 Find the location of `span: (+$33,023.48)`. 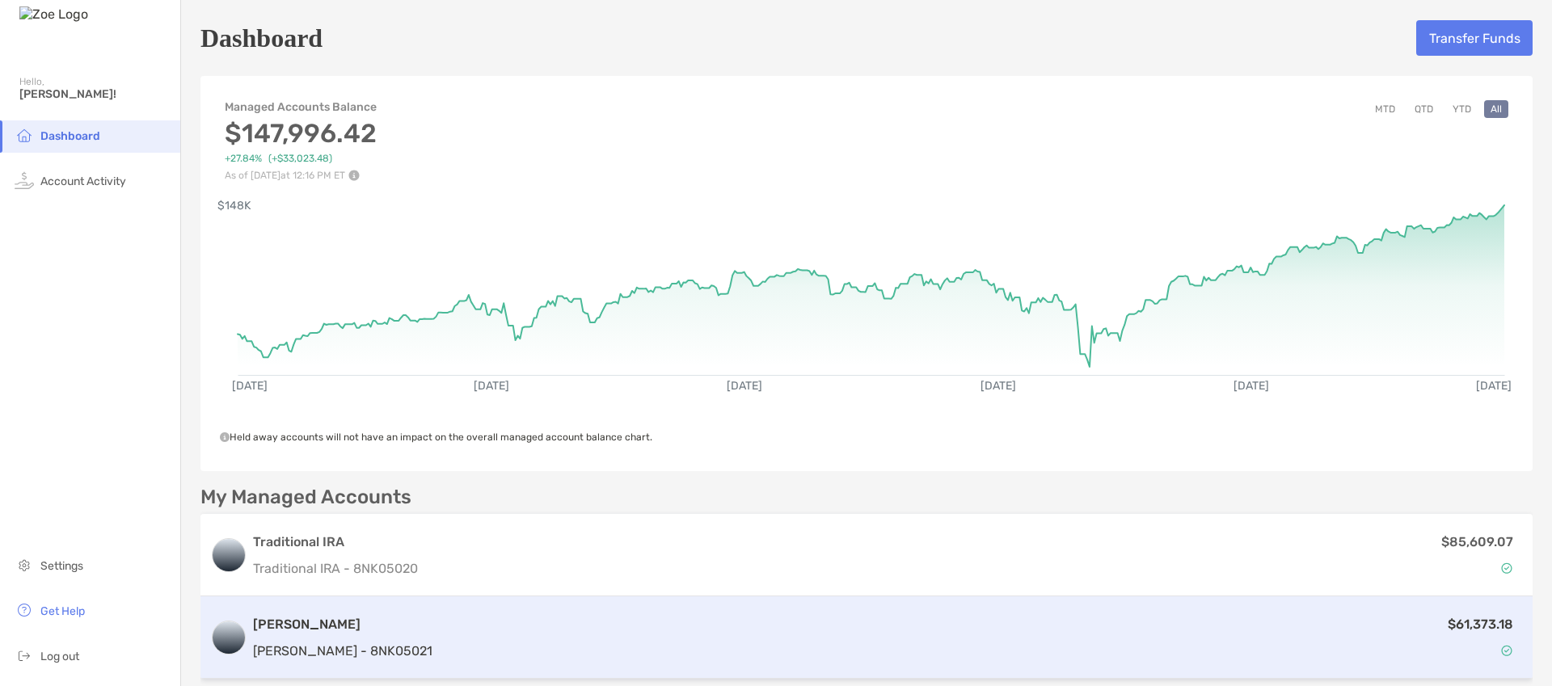

span: (+$33,023.48) is located at coordinates (300, 158).